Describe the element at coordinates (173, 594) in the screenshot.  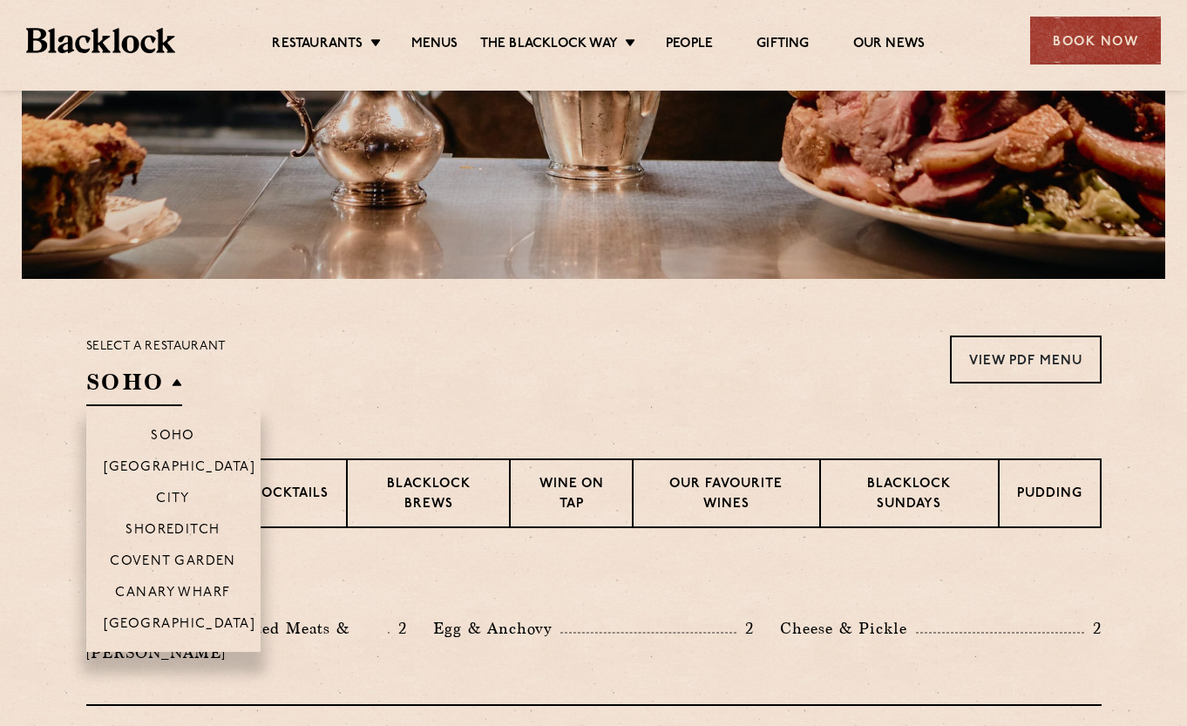
I see `p: Canary Wharf` at that location.